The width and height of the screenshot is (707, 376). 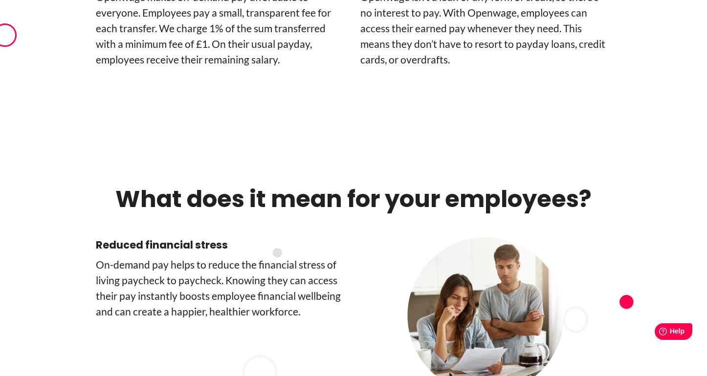 I want to click on span: Help, so click(x=57, y=12).